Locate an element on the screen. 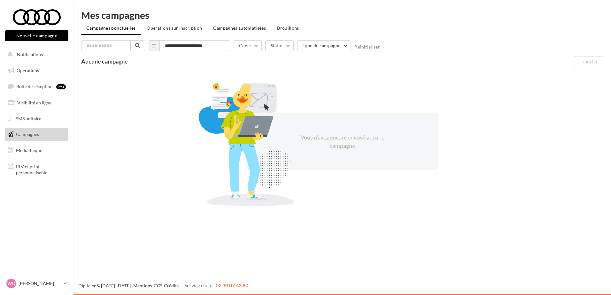  span: Campagnes is located at coordinates (28, 134).